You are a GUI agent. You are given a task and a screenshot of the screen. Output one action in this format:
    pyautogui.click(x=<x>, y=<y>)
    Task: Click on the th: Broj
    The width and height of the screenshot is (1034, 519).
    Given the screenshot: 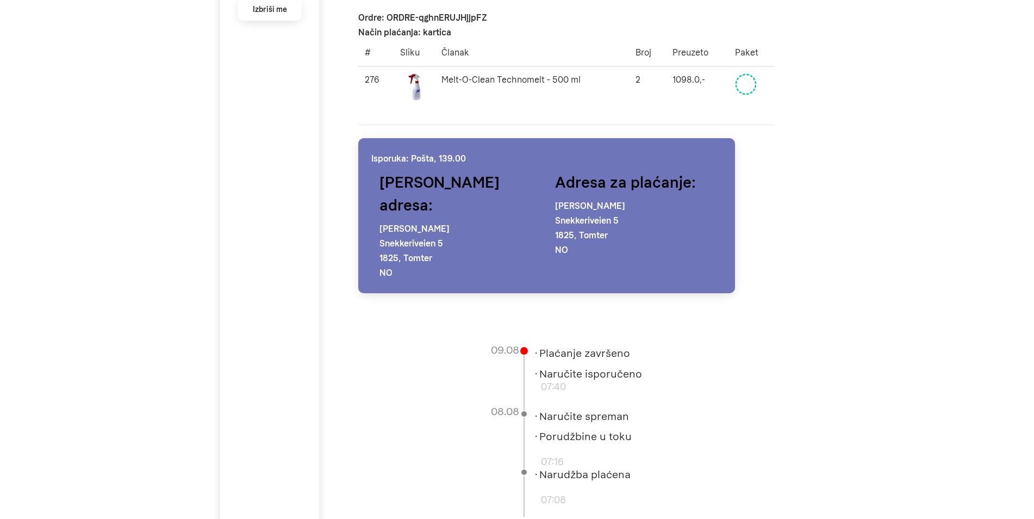 What is the action you would take?
    pyautogui.click(x=648, y=53)
    